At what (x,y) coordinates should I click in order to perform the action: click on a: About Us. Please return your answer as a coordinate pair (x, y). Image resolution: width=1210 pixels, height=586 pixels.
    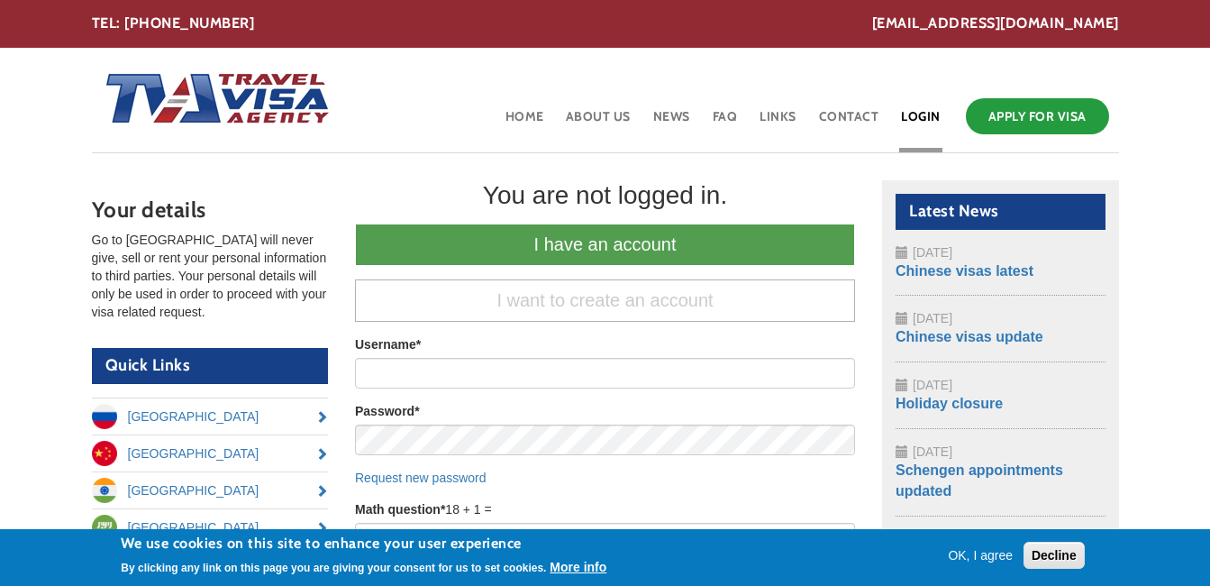
    Looking at the image, I should click on (598, 123).